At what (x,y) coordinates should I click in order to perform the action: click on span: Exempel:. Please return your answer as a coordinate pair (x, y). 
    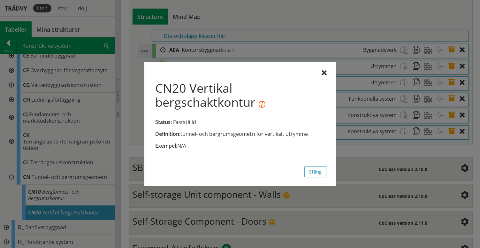
    Looking at the image, I should click on (166, 146).